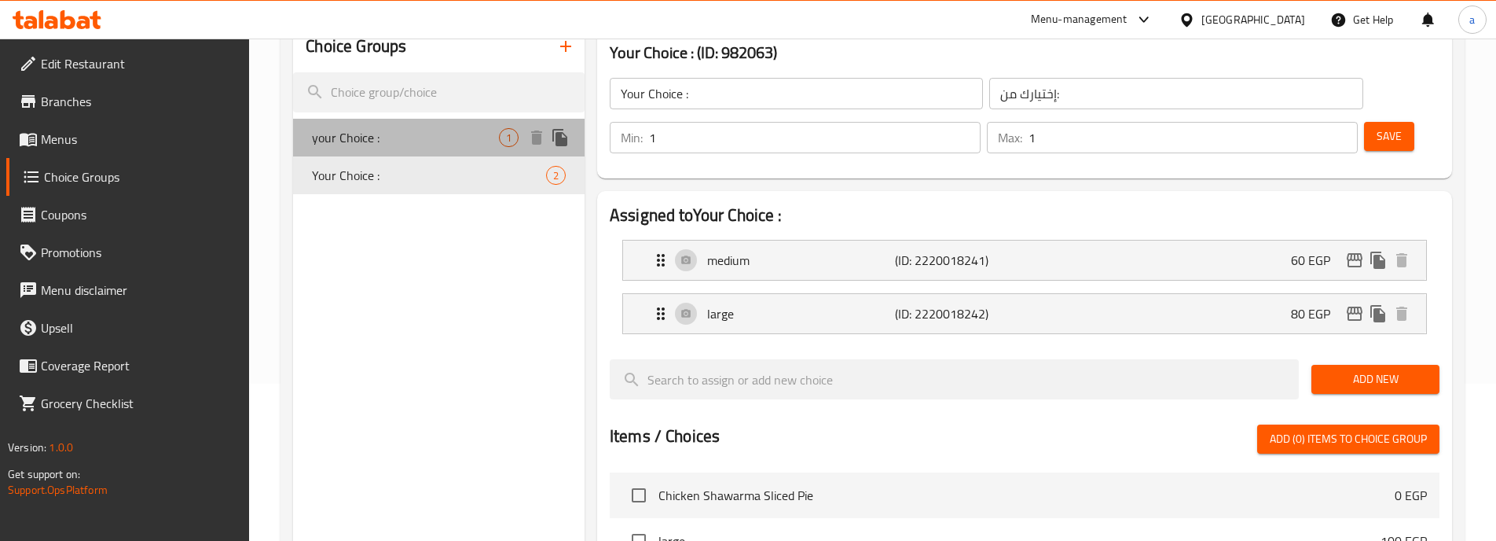 This screenshot has width=1496, height=541. I want to click on p: 80 EGP, so click(1317, 313).